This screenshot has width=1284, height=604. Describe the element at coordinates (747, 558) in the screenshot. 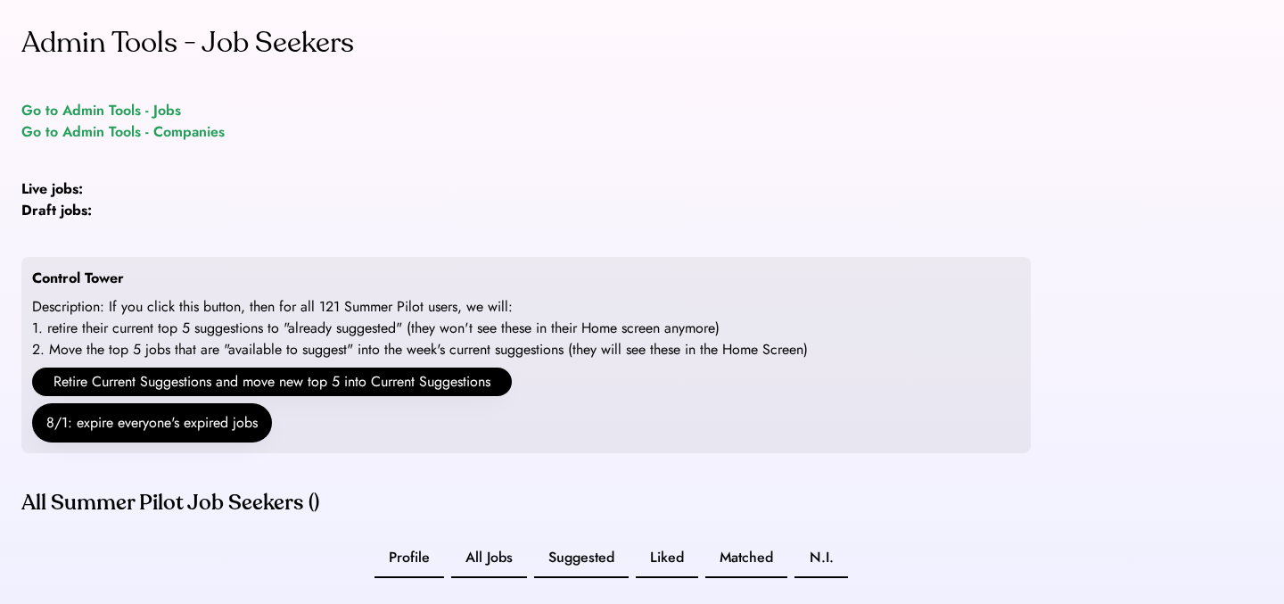

I see `button: Matched` at that location.